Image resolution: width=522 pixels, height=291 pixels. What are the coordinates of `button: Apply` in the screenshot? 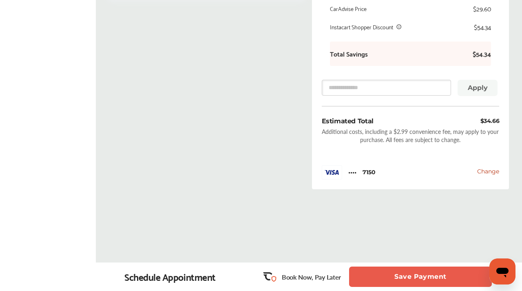 It's located at (477, 88).